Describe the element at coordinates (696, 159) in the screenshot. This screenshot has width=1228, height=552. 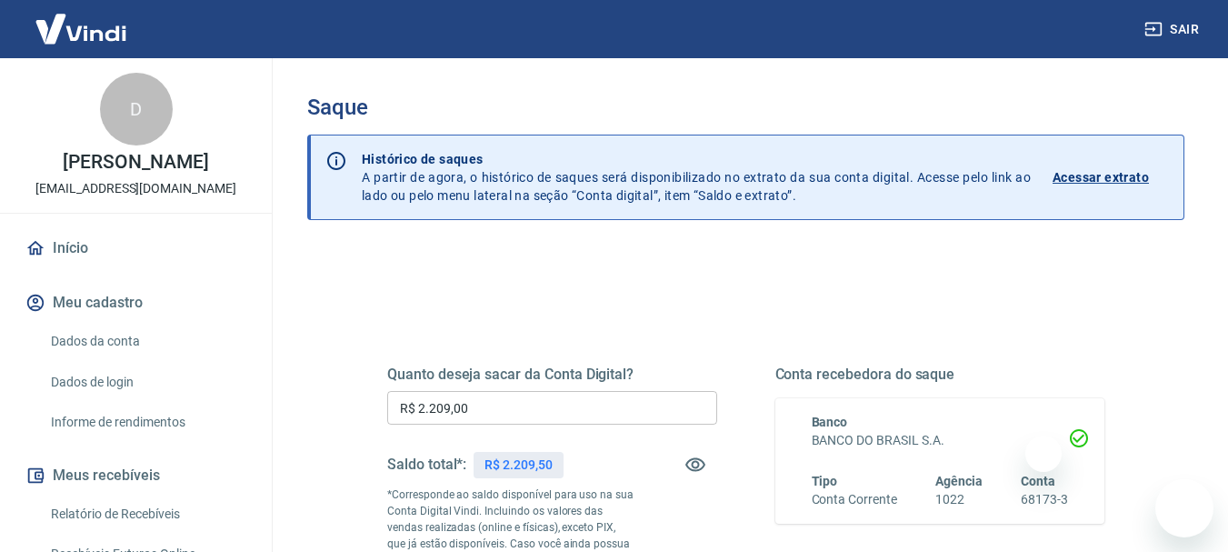
I see `p: Histórico de saques` at that location.